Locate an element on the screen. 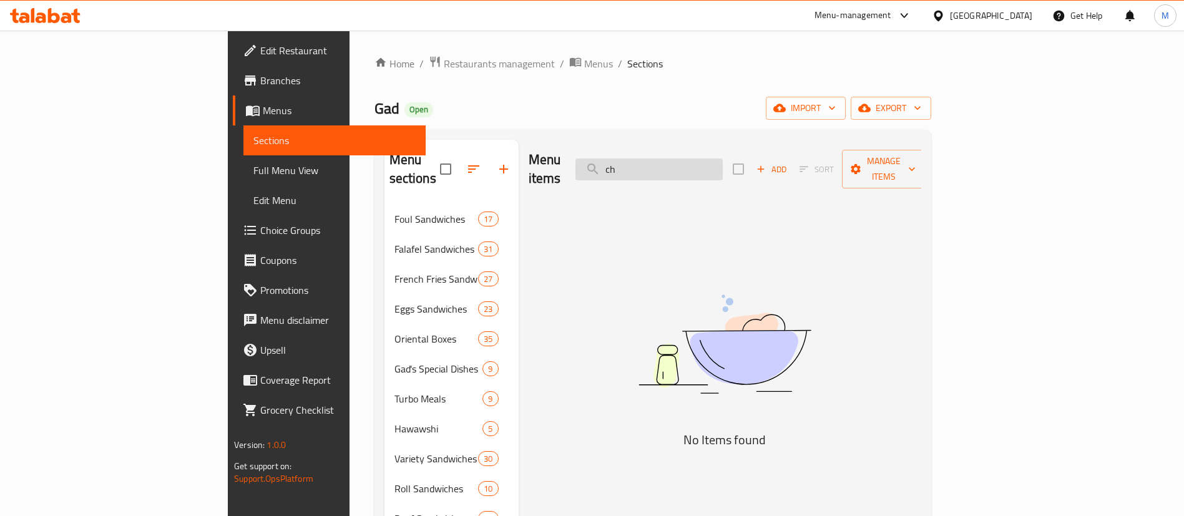  span: Branches is located at coordinates (338, 80).